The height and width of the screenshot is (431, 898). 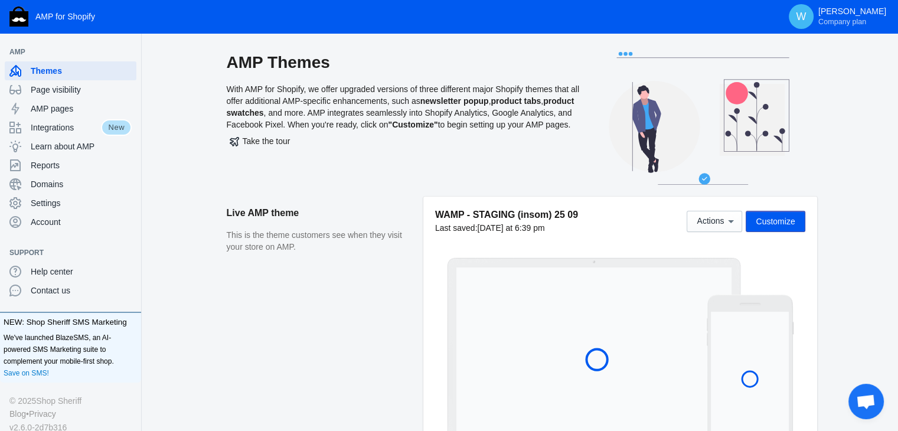 What do you see at coordinates (260, 141) in the screenshot?
I see `span: Take the tour` at bounding box center [260, 141].